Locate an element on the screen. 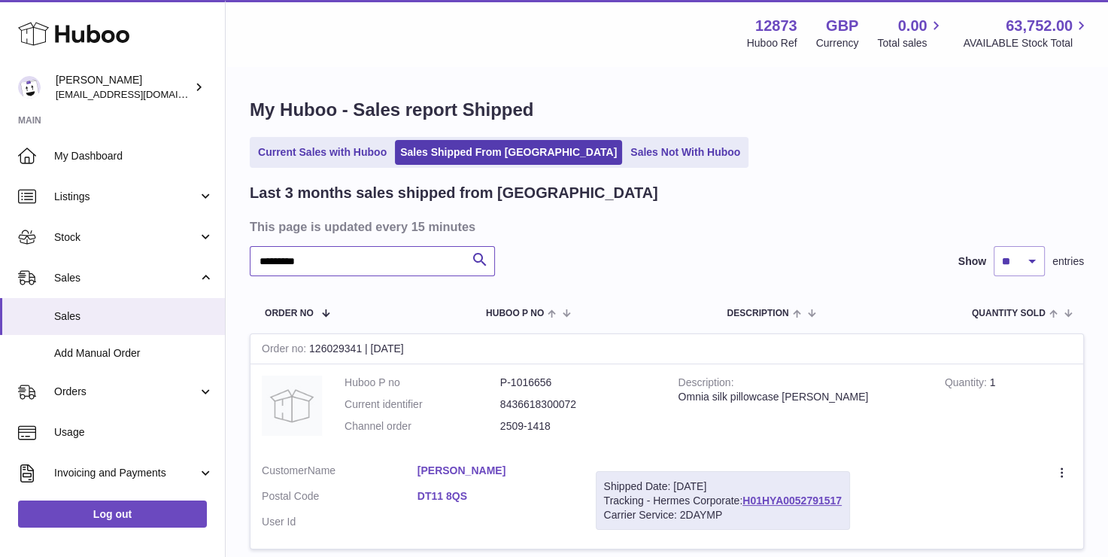  span: Listings is located at coordinates (126, 196).